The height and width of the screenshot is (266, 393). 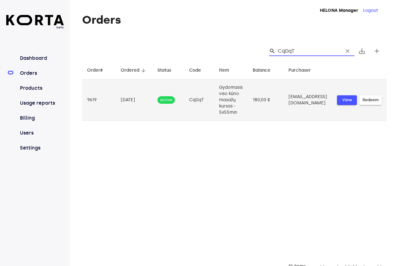 I want to click on input: Search, so click(x=308, y=51).